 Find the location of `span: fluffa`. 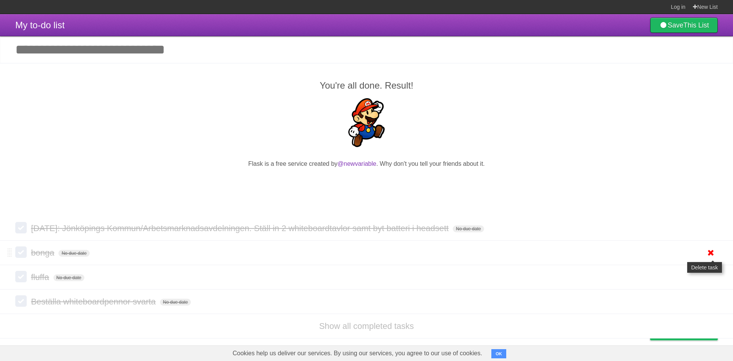

span: fluffa is located at coordinates (41, 277).